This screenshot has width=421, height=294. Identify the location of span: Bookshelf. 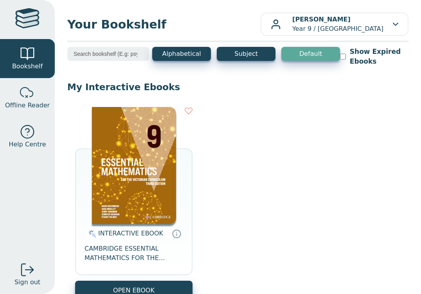
(27, 66).